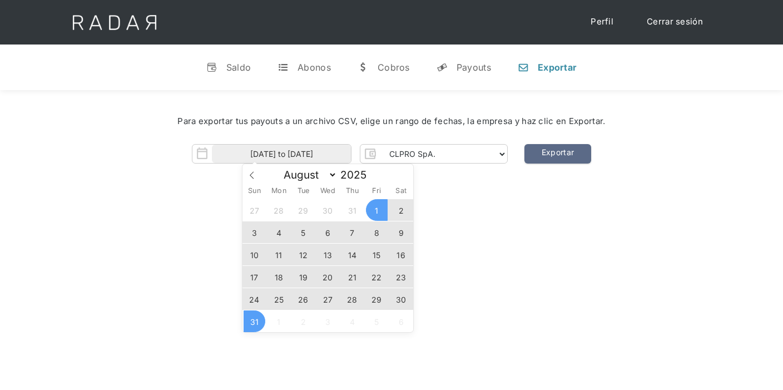 This screenshot has width=783, height=390. What do you see at coordinates (376, 321) in the screenshot?
I see `span: September 5, 2025` at bounding box center [376, 321].